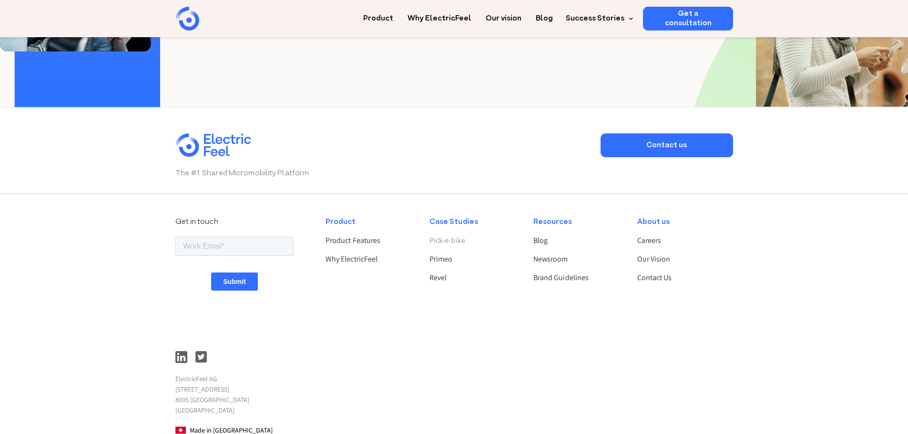  Describe the element at coordinates (473, 241) in the screenshot. I see `a: Pick-e-bike` at that location.